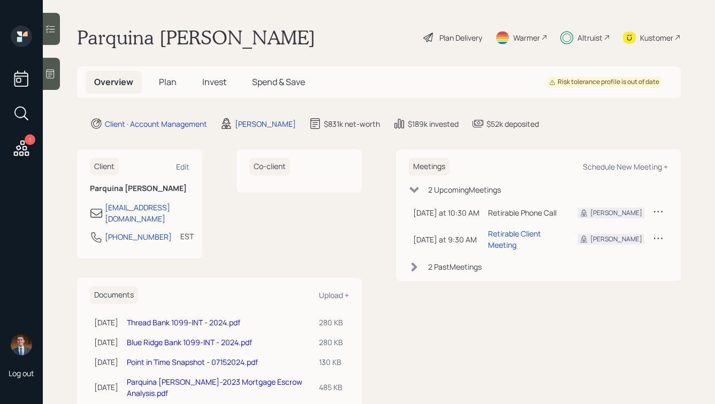  What do you see at coordinates (433, 124) in the screenshot?
I see `div: $189k invested` at bounding box center [433, 124].